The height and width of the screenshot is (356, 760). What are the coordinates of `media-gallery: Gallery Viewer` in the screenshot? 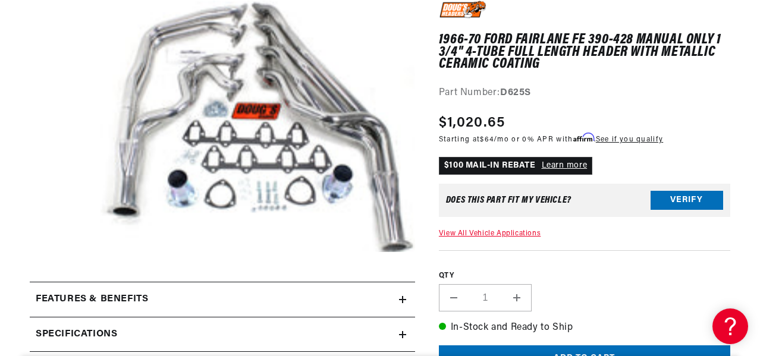 It's located at (223, 129).